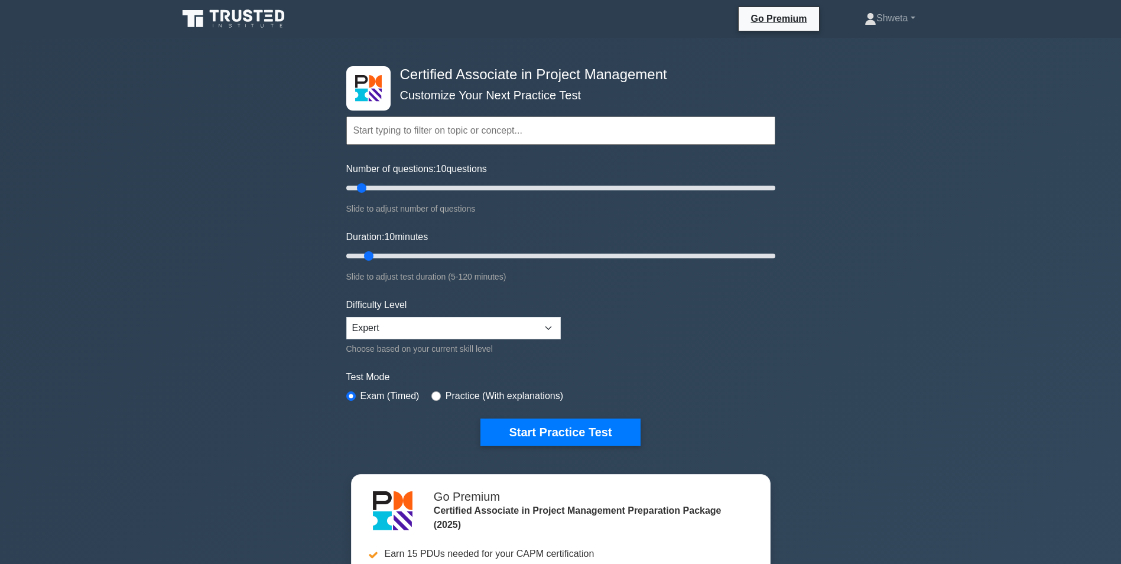 Image resolution: width=1121 pixels, height=564 pixels. Describe the element at coordinates (561, 209) in the screenshot. I see `div: Slide to adjust number of questions` at that location.